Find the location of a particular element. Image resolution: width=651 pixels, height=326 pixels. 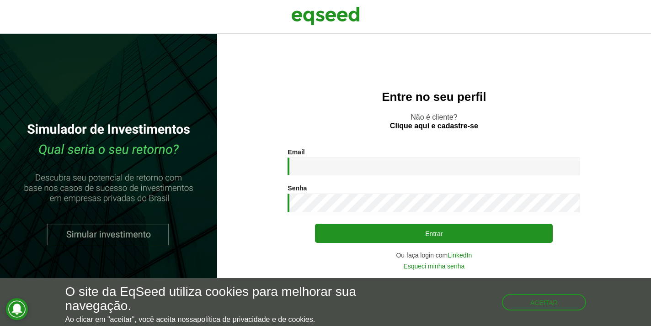

a: LinkedIn is located at coordinates (459, 256).